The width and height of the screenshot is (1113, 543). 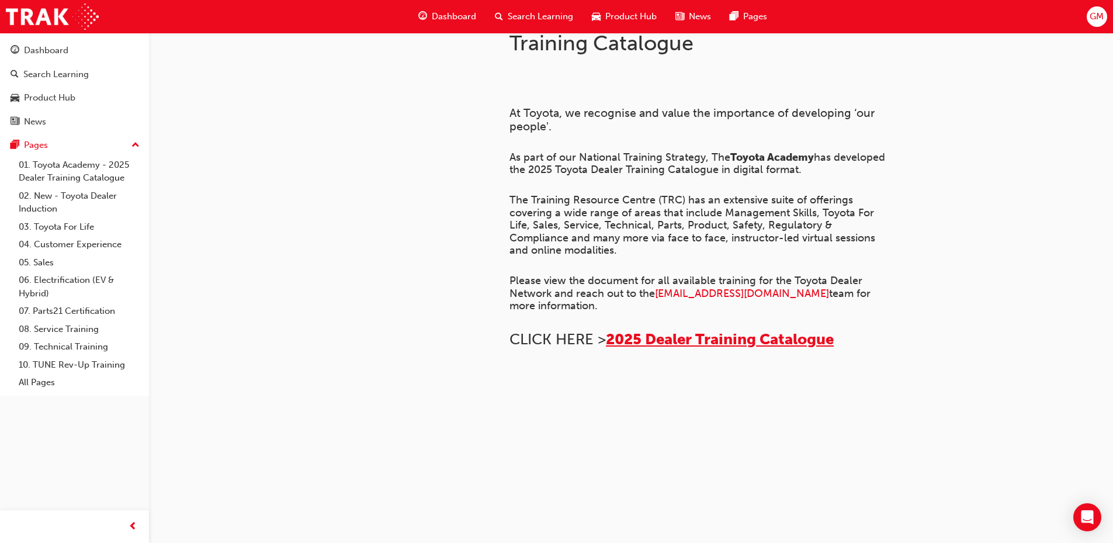 What do you see at coordinates (693, 16) in the screenshot?
I see `a: news-iconNews` at bounding box center [693, 16].